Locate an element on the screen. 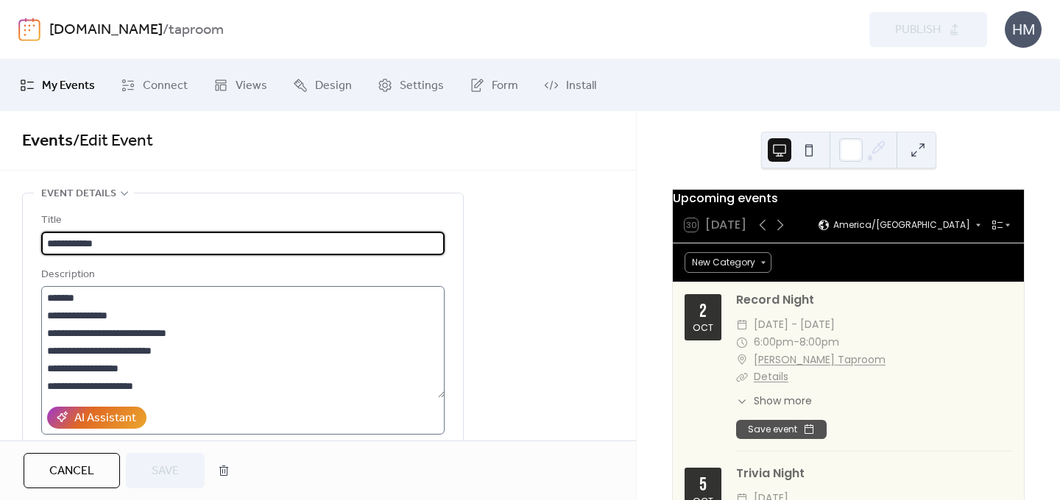  span: Views is located at coordinates (251, 86).